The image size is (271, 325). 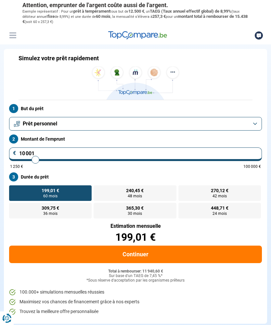 What do you see at coordinates (135, 226) in the screenshot?
I see `div: Estimation mensuelle` at bounding box center [135, 226].